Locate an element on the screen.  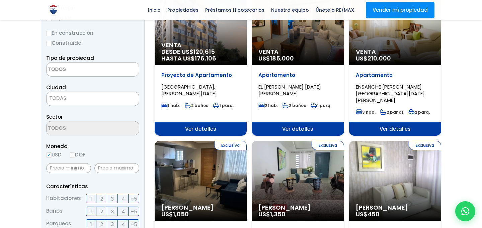
span: 1,350 is located at coordinates (278, 214).